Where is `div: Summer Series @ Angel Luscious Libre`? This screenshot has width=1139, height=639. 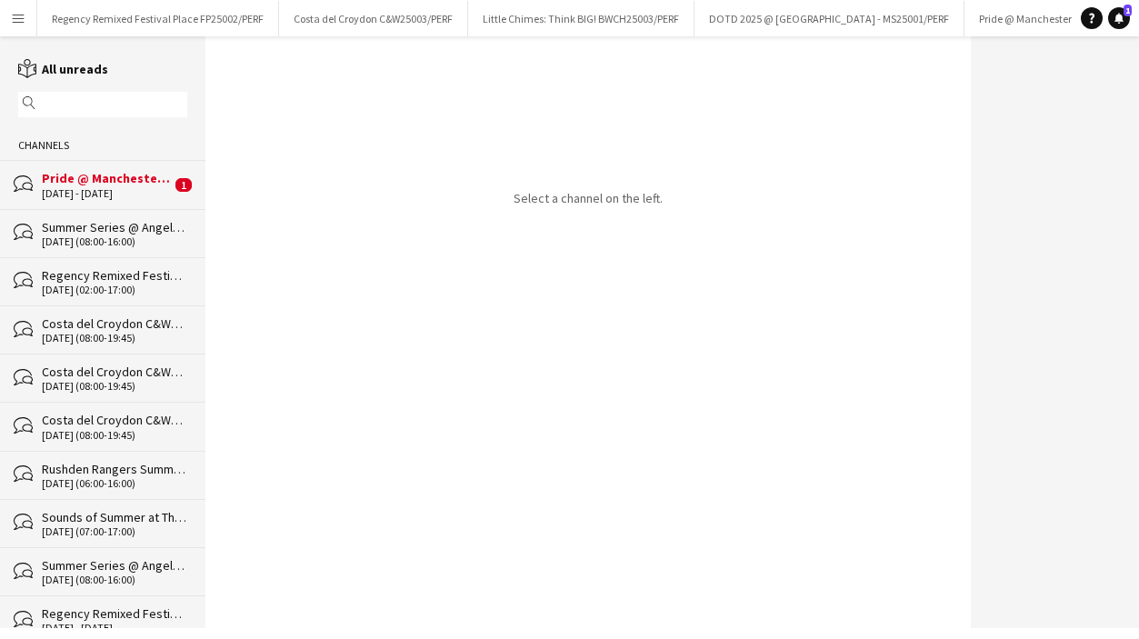 div: Summer Series @ Angel Luscious Libre is located at coordinates (114, 227).